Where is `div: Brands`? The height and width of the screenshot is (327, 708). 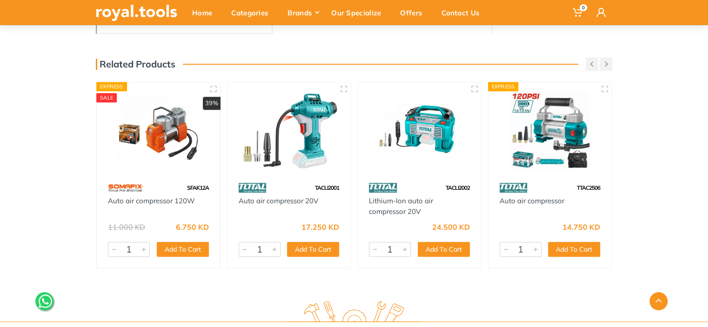
div: Brands is located at coordinates (303, 13).